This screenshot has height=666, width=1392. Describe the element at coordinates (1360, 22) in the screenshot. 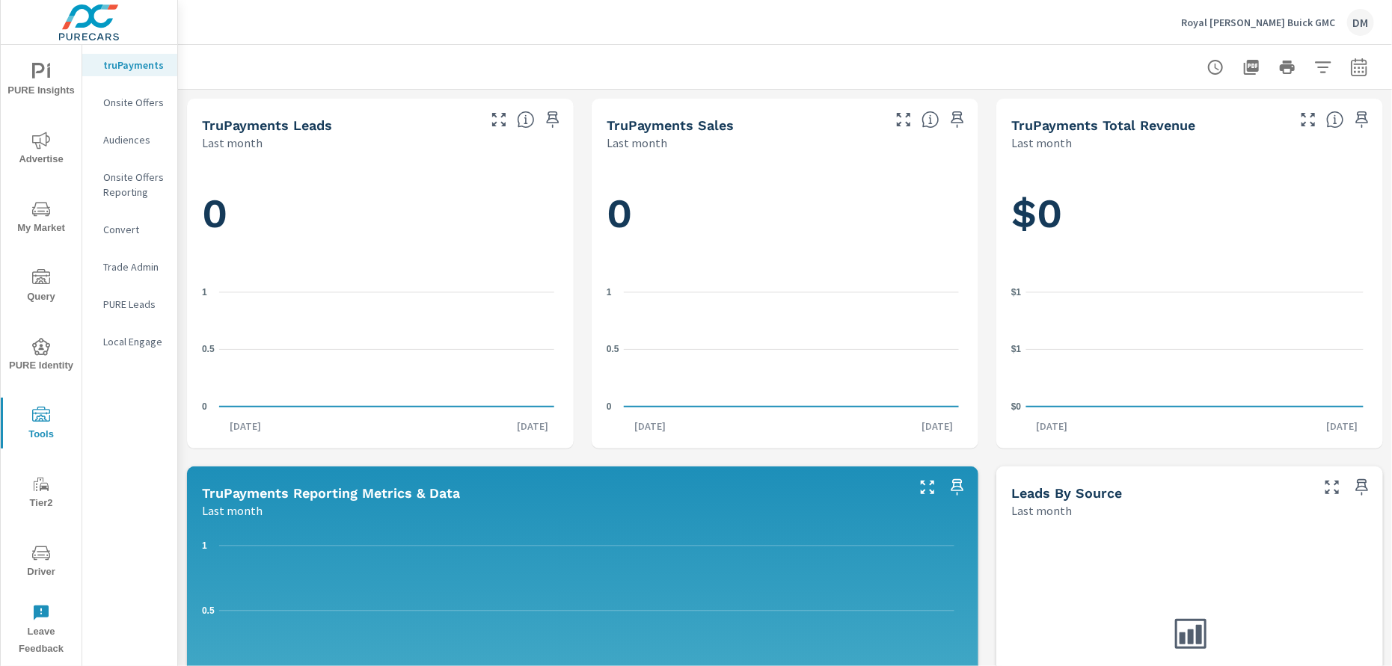

I see `div: DM` at that location.